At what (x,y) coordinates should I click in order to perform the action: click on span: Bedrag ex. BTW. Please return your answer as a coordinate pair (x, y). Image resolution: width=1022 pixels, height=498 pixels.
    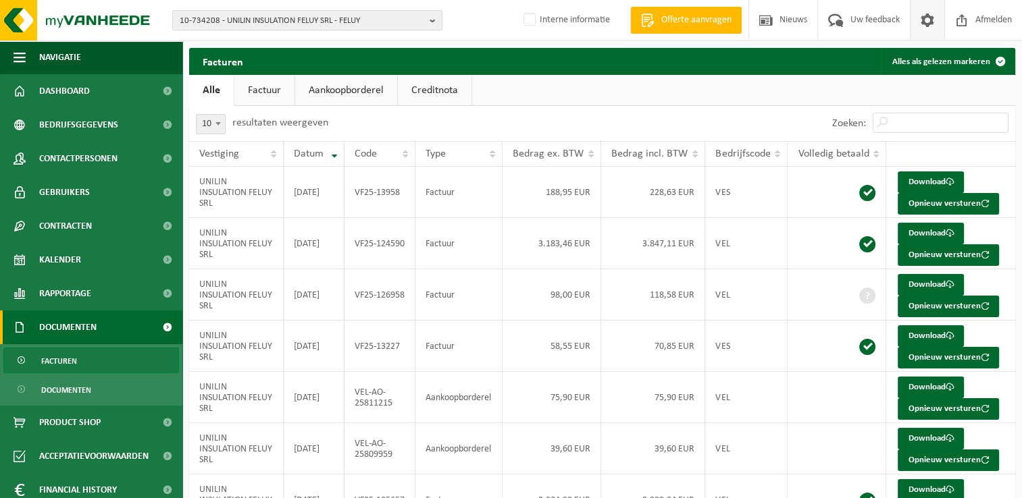
    Looking at the image, I should click on (548, 154).